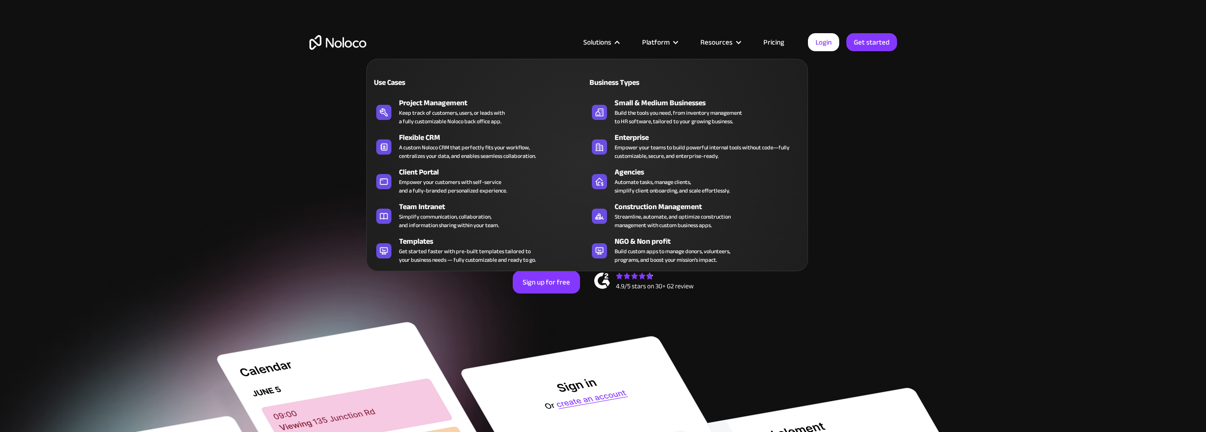 This screenshot has height=432, width=1206. Describe the element at coordinates (823, 42) in the screenshot. I see `a: Login` at that location.